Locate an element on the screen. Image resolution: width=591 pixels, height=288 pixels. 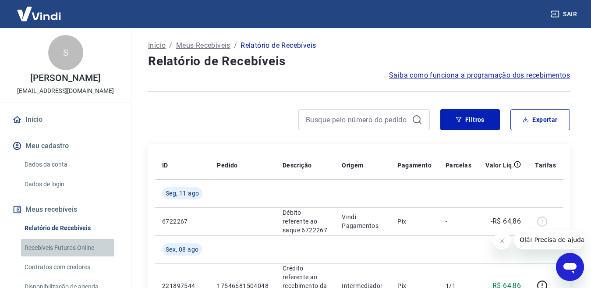
p: 6722267 is located at coordinates (182, 221).